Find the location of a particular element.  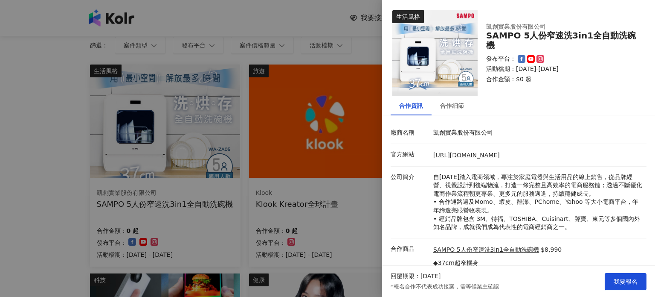

p: 凱創實業股份有限公司 is located at coordinates (538, 133).